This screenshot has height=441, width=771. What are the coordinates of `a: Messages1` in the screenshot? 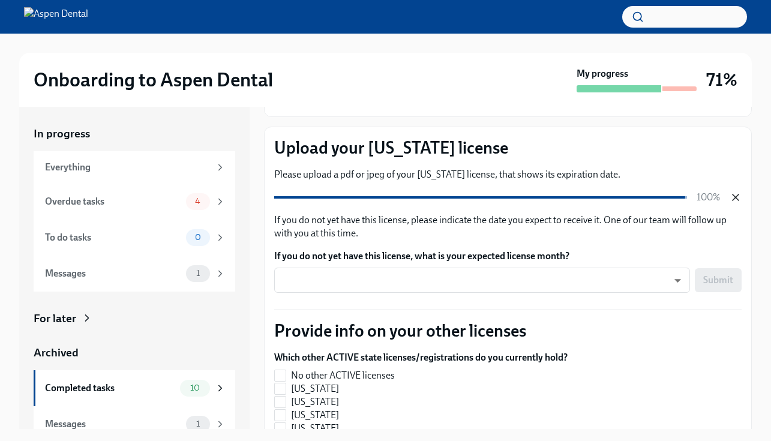 It's located at (134, 274).